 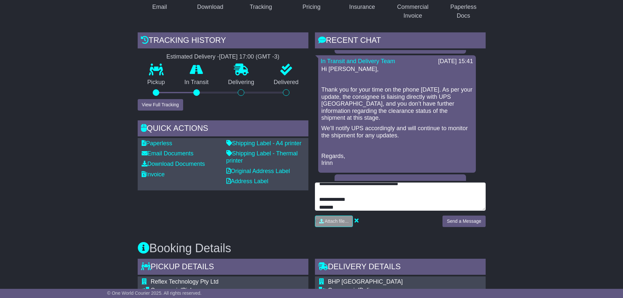 I want to click on a: Invoice, so click(x=153, y=174).